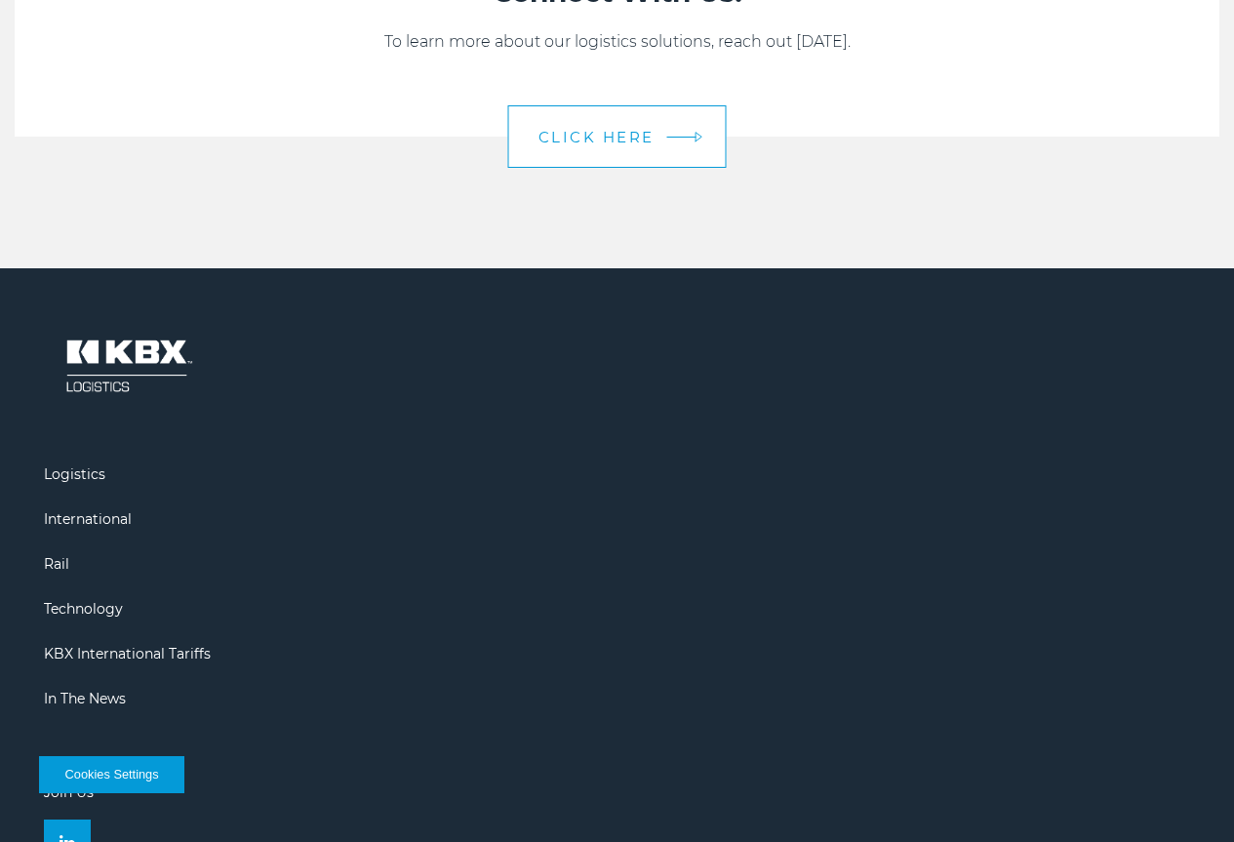 This screenshot has width=1234, height=842. Describe the element at coordinates (85, 698) in the screenshot. I see `a: In The News` at that location.